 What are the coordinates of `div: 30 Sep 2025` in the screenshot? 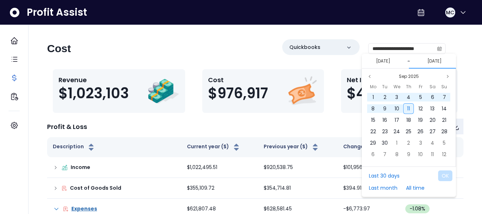 It's located at (385, 143).